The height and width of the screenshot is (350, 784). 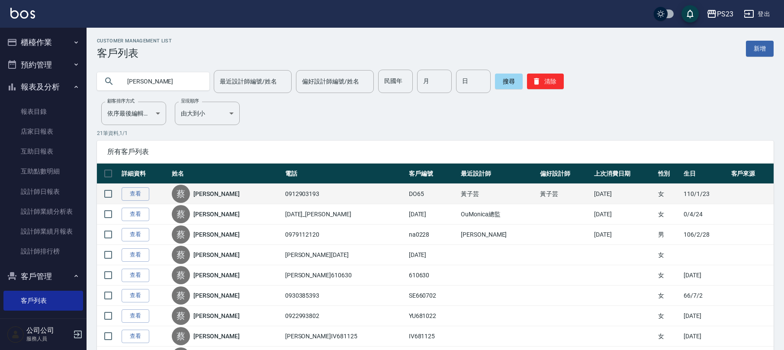 I want to click on button: 清除, so click(x=545, y=81).